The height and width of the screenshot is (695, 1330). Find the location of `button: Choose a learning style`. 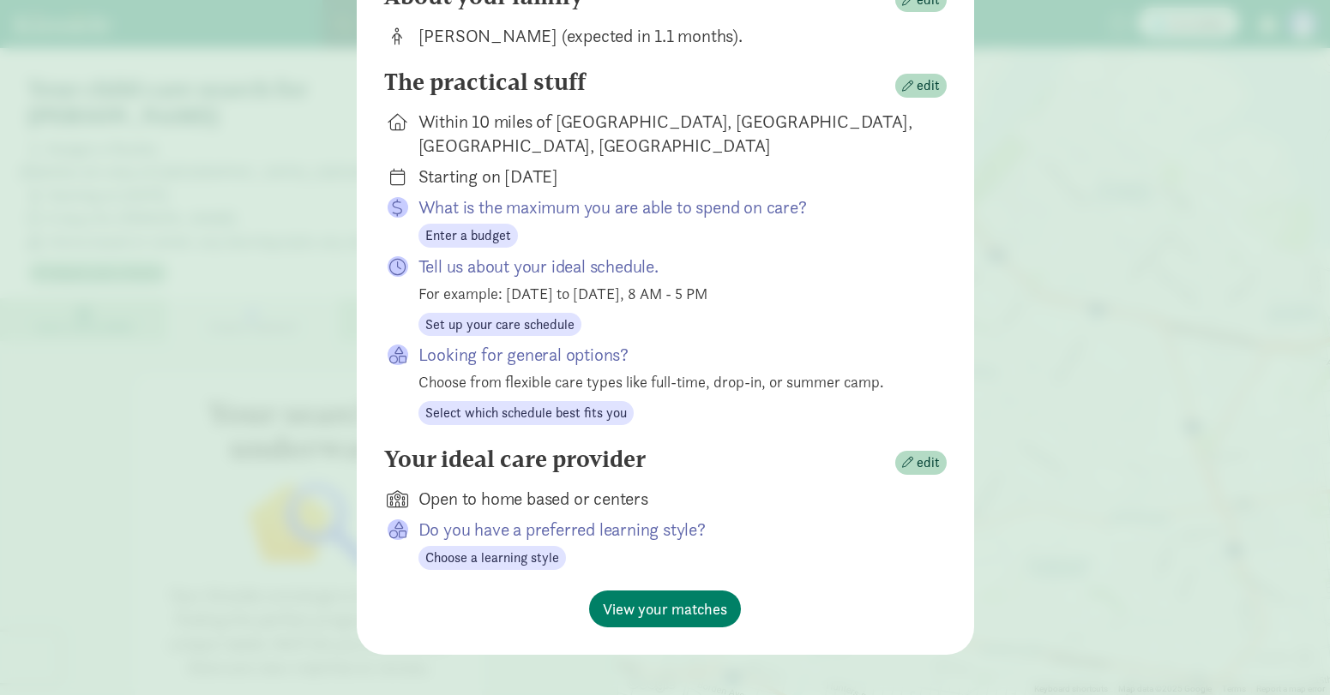

button: Choose a learning style is located at coordinates (492, 558).